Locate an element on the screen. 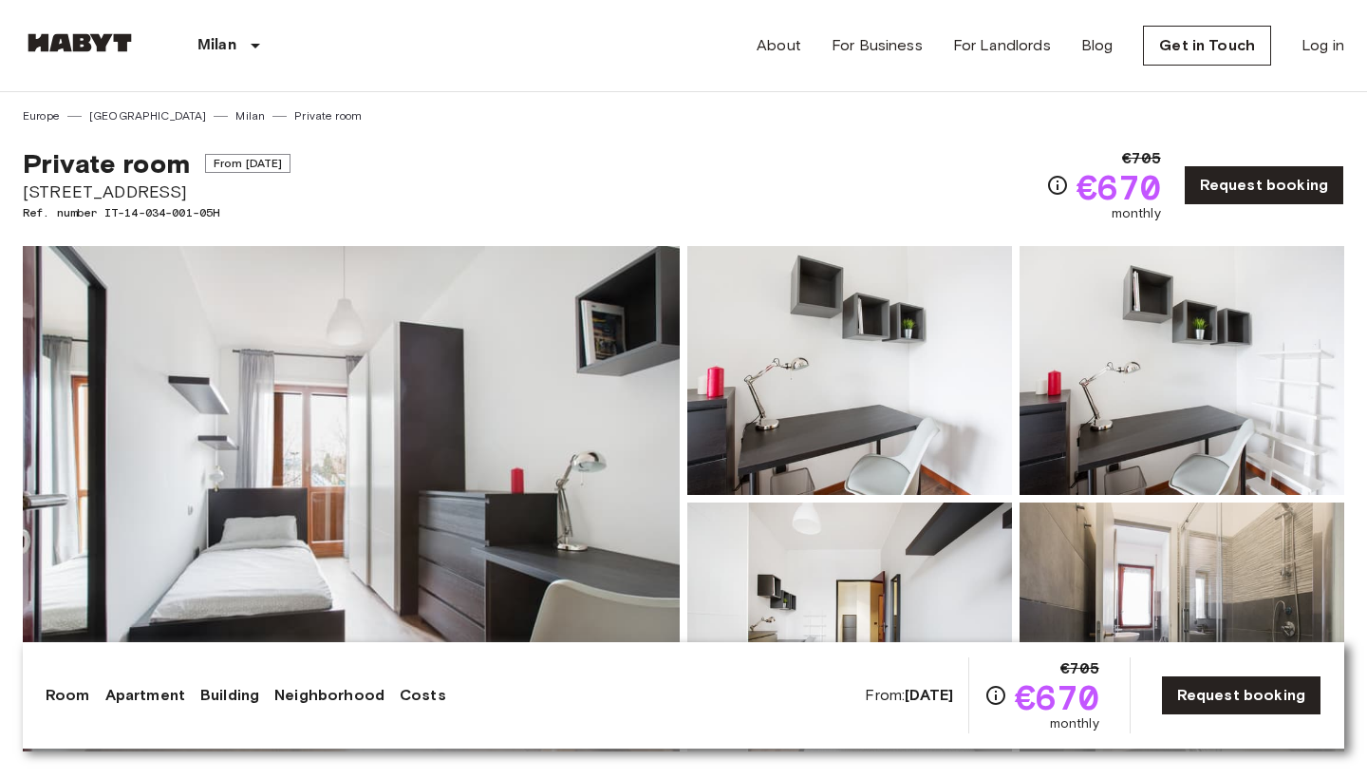 The height and width of the screenshot is (779, 1367). a: Europe is located at coordinates (41, 116).